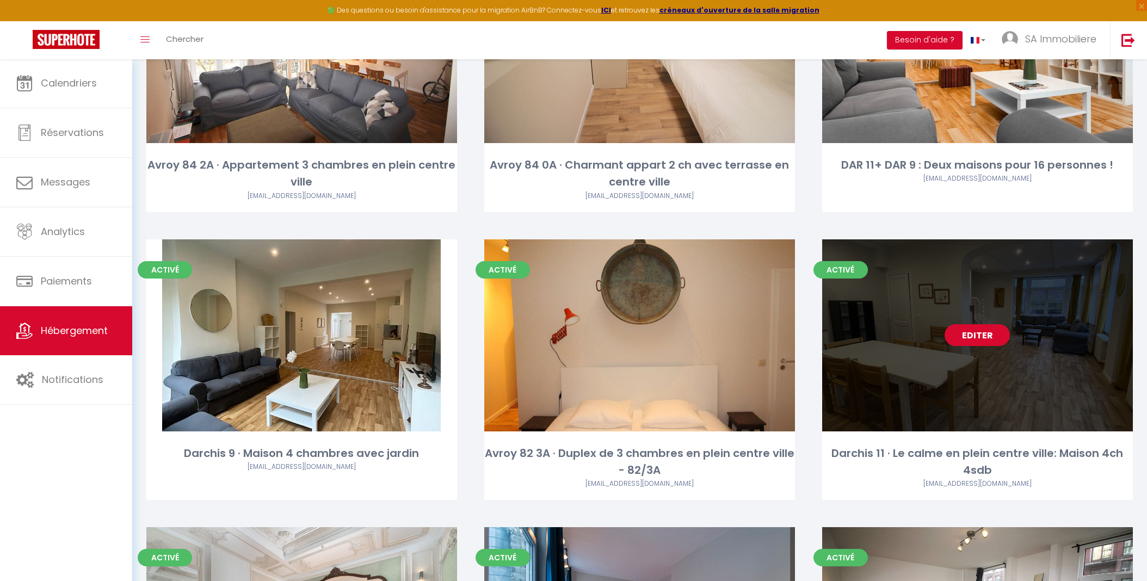  What do you see at coordinates (639, 462) in the screenshot?
I see `div: Avroy 82 3A · Duplex de 3 chambres en plein centre ville - 82/3A` at bounding box center [639, 462].